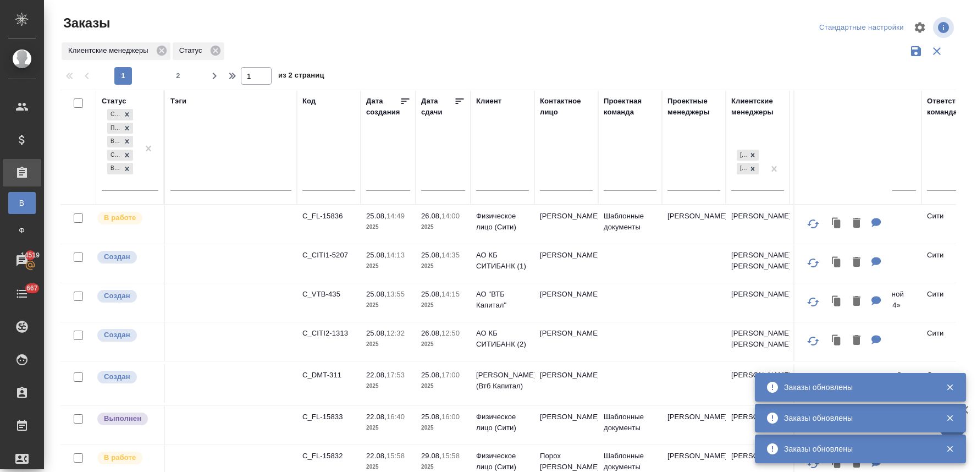 This screenshot has width=977, height=472. What do you see at coordinates (916, 51) in the screenshot?
I see `button: Сохранить фильтры` at bounding box center [916, 51].